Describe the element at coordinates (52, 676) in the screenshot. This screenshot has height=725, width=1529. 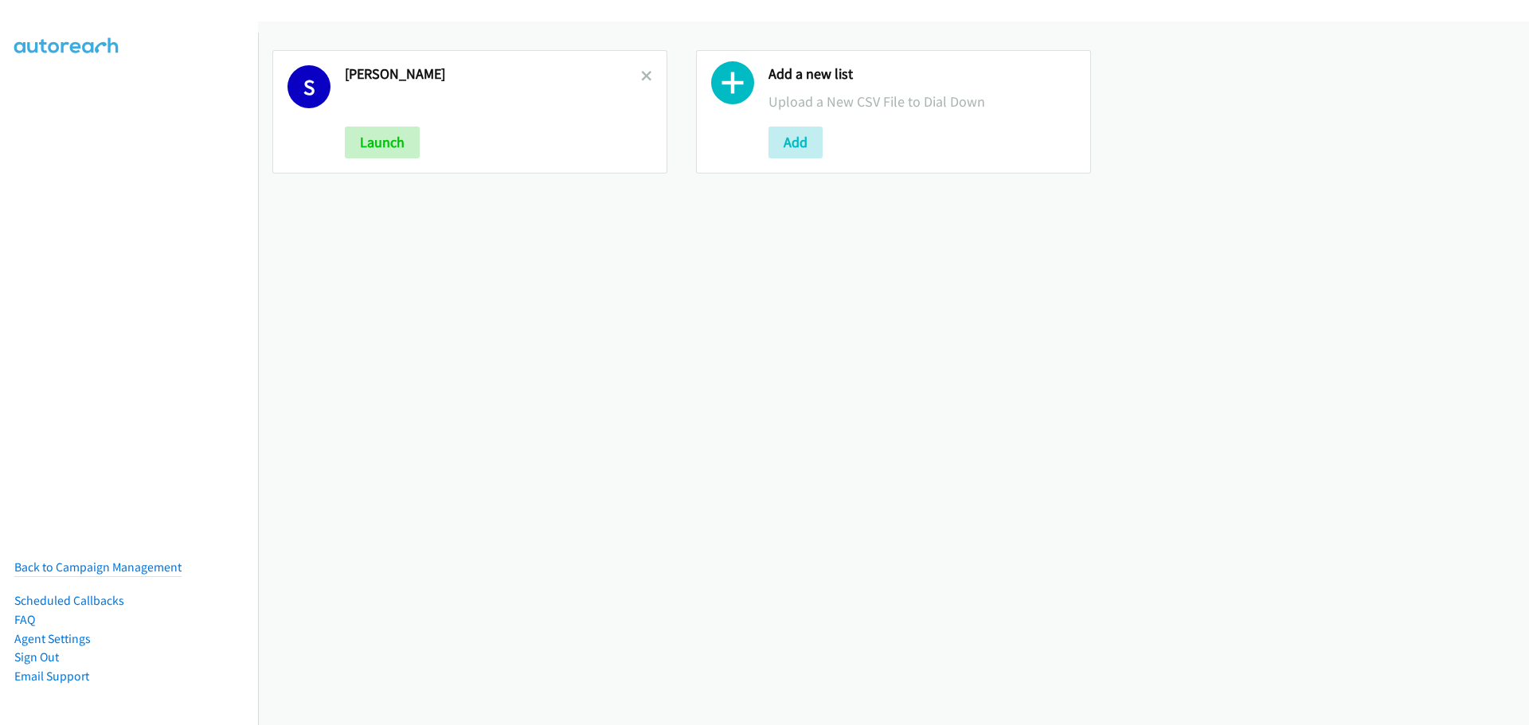
I see `a: Email Support` at that location.